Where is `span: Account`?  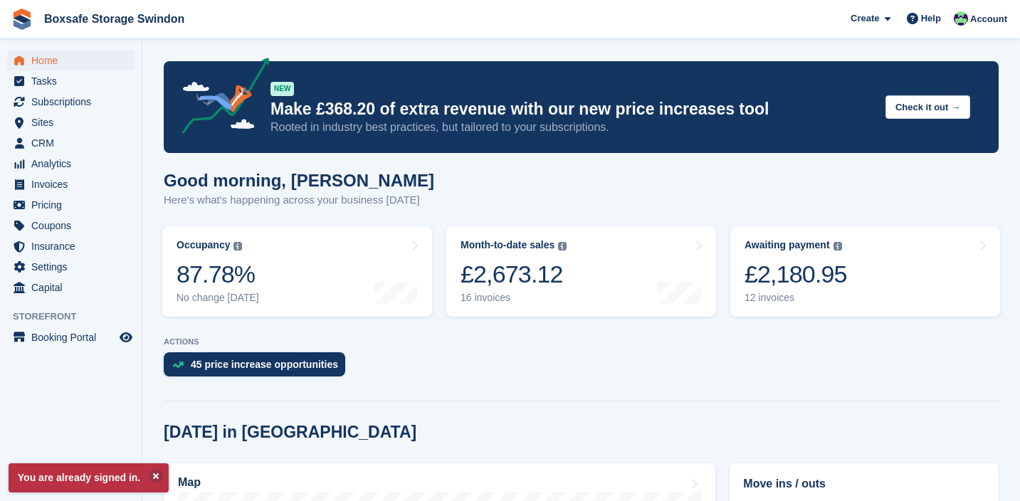
span: Account is located at coordinates (989, 19).